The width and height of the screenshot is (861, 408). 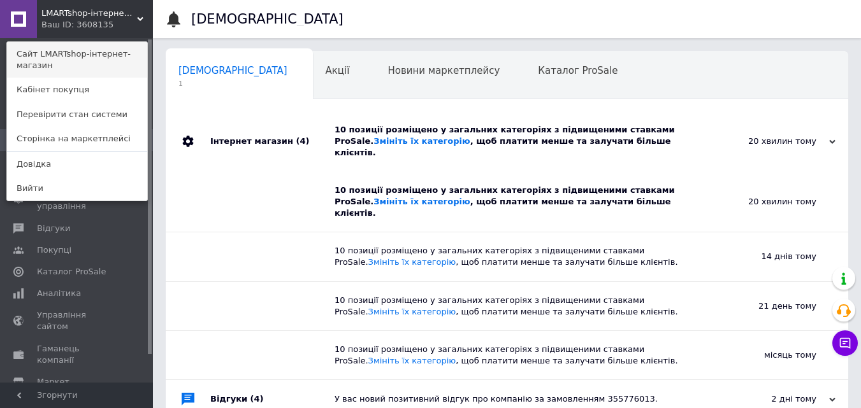 What do you see at coordinates (77, 115) in the screenshot?
I see `a: Перевірити стан системи` at bounding box center [77, 115].